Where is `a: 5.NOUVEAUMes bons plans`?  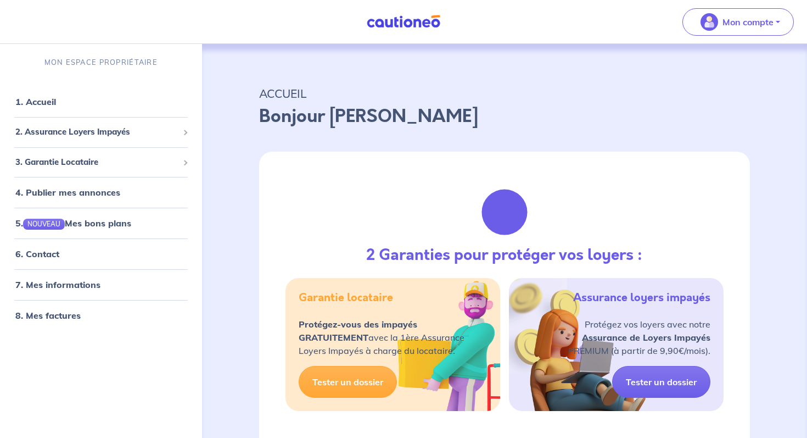 a: 5.NOUVEAUMes bons plans is located at coordinates (73, 223).